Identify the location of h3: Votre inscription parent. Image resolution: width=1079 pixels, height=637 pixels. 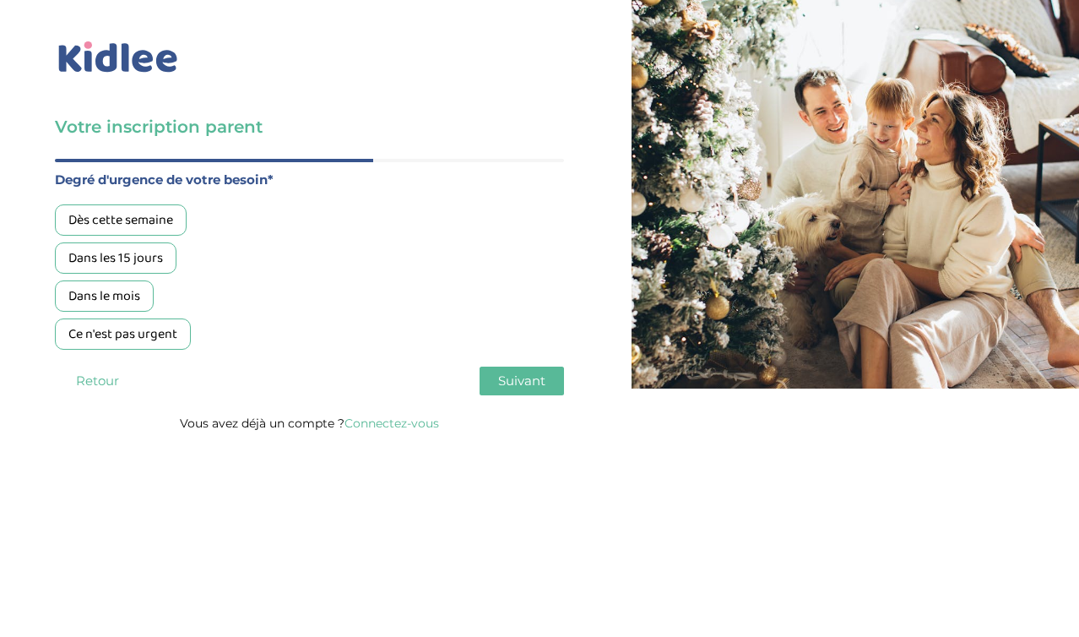
(309, 127).